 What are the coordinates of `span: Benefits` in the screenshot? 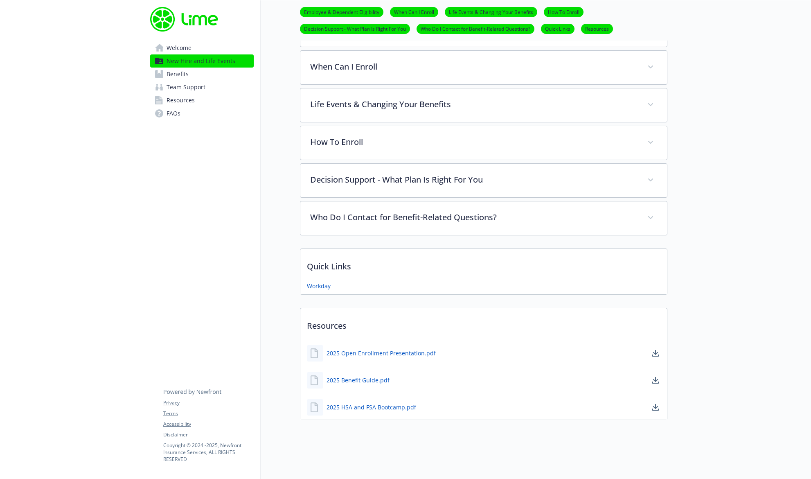 It's located at (178, 74).